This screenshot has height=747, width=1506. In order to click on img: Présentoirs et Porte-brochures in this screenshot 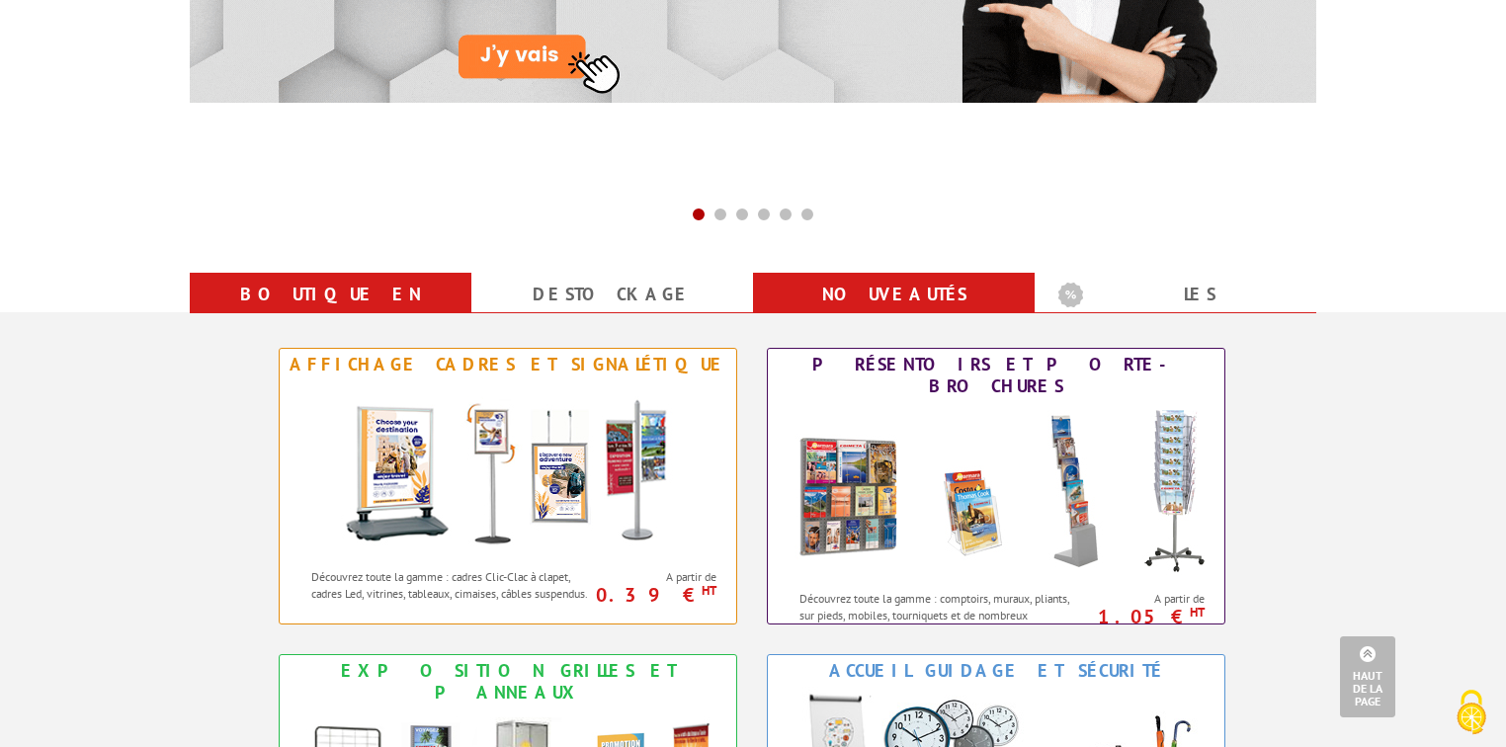, I will do `click(996, 491)`.